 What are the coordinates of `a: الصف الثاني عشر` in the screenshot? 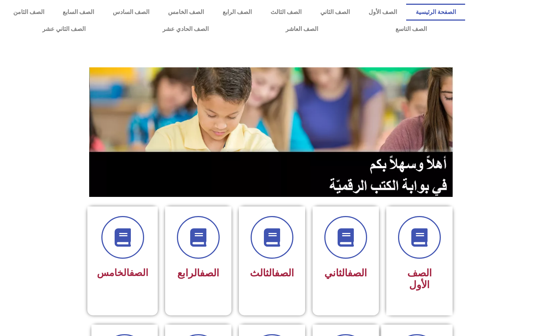 It's located at (64, 29).